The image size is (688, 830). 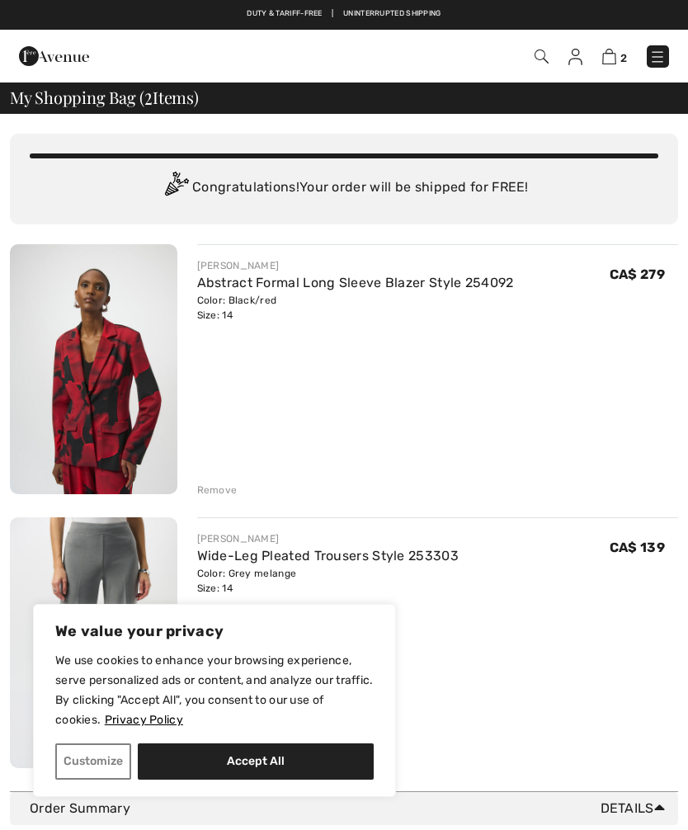 What do you see at coordinates (215, 631) in the screenshot?
I see `p: We value your privacy` at bounding box center [215, 631].